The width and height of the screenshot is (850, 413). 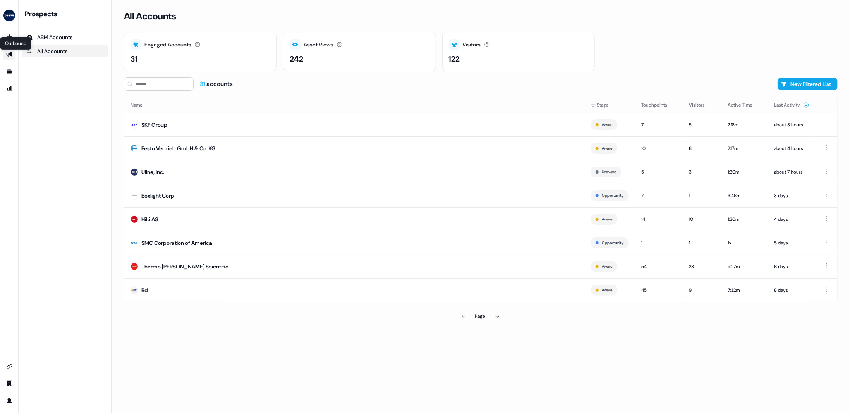 I want to click on div: 1s, so click(x=744, y=243).